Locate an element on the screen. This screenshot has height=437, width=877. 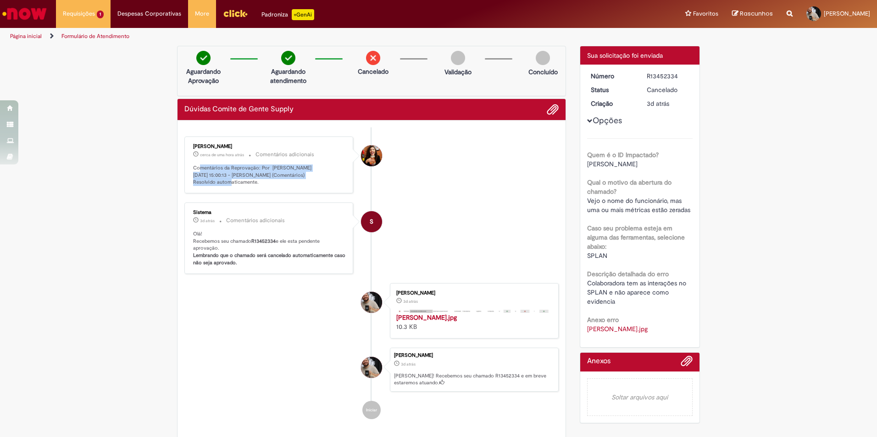
span: Colaboradora tem as interações no SPLAN e não aparece como evidencia is located at coordinates (637, 292).